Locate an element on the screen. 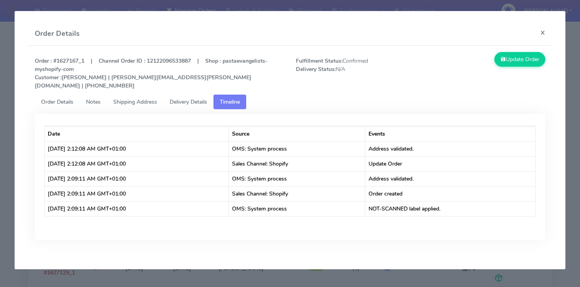  td: Update Order is located at coordinates (450, 164).